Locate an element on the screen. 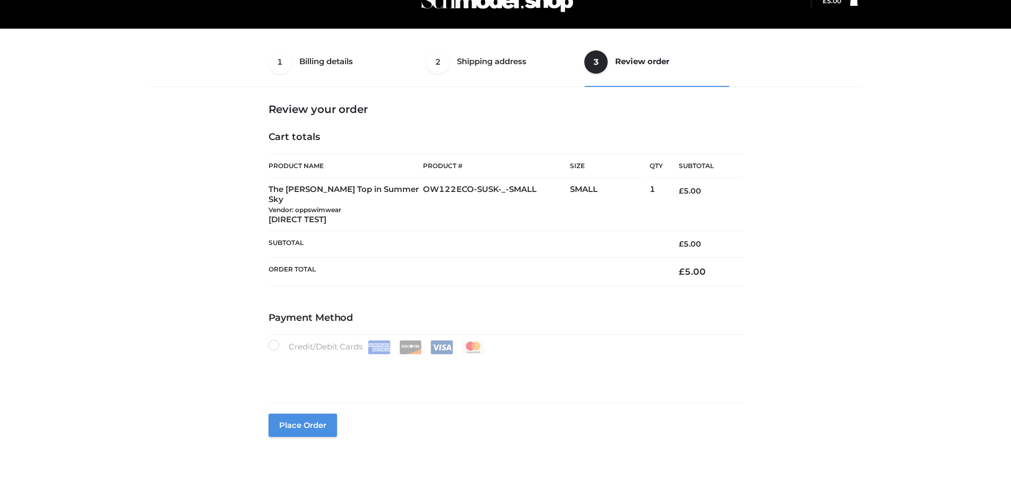  td: SMALL is located at coordinates (610, 205).